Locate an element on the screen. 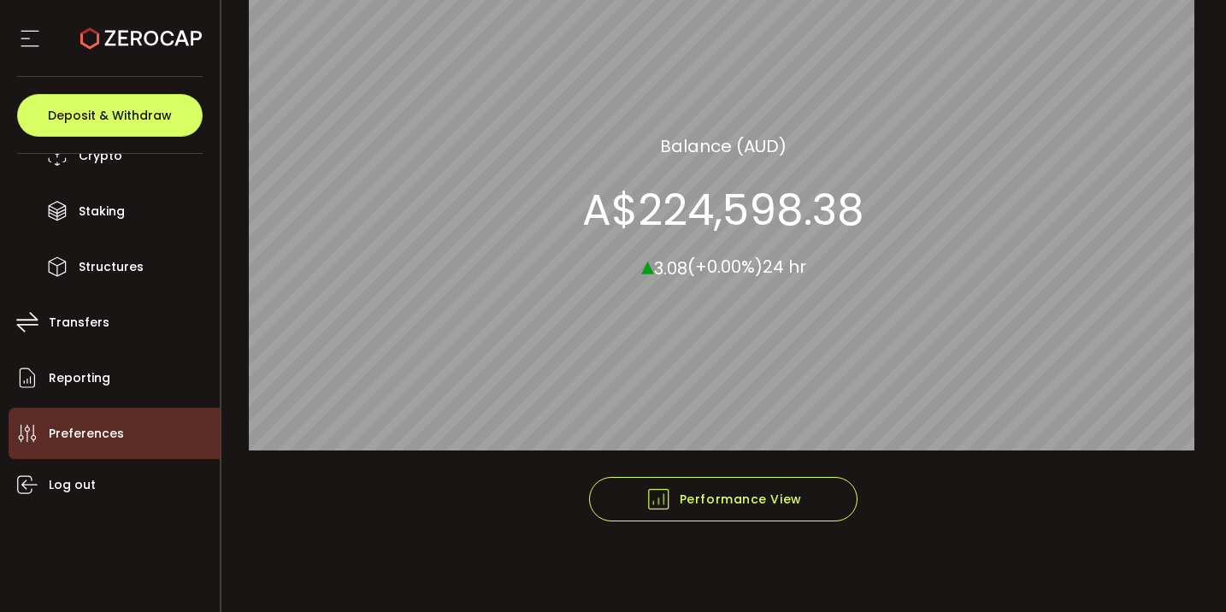  span: Reporting is located at coordinates (80, 378).